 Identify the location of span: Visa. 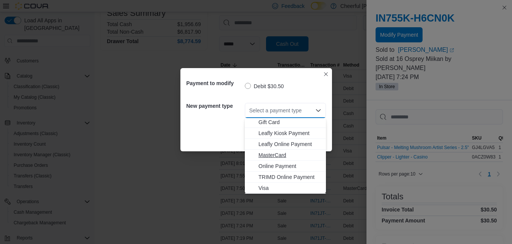
(290, 188).